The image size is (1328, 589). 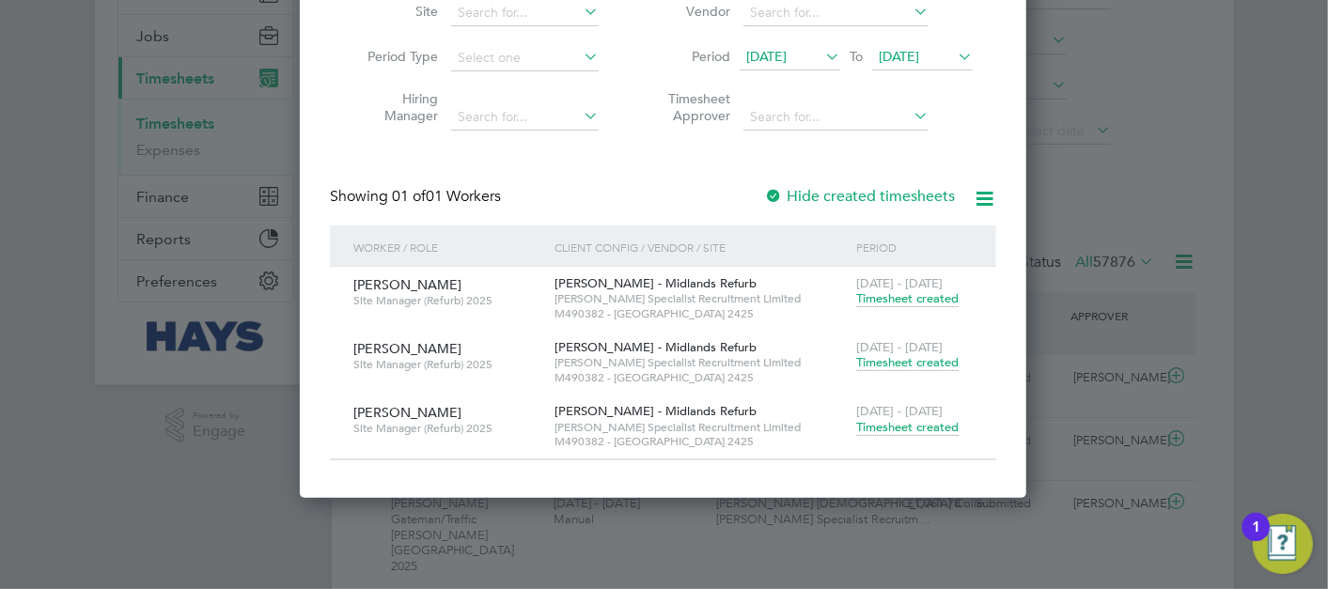 I want to click on div: Client Config / Vendor / Site, so click(x=700, y=247).